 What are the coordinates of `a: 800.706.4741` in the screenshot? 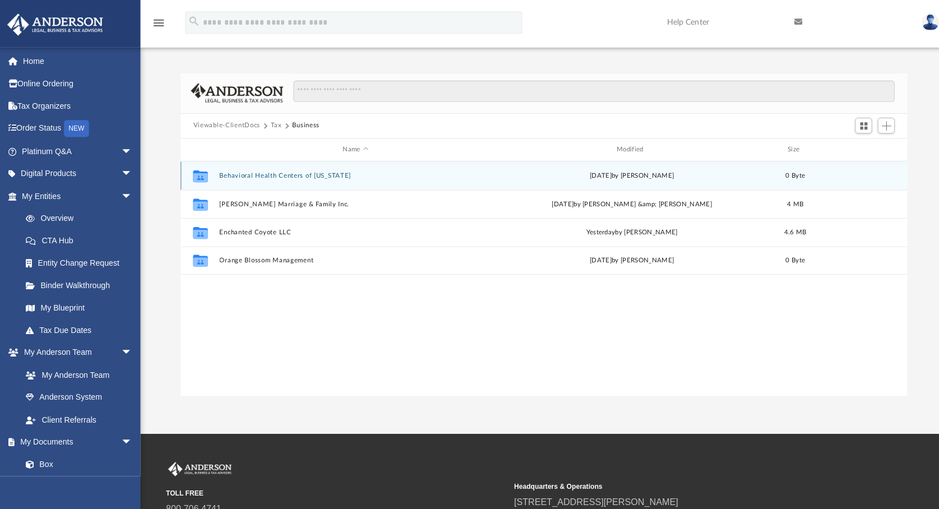 It's located at (193, 503).